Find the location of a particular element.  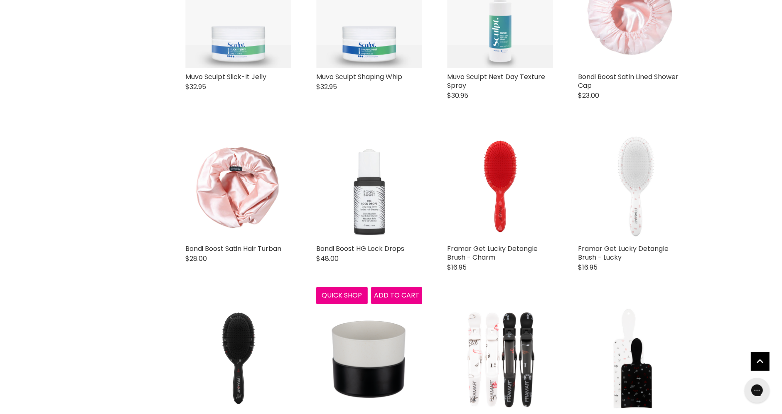

button: Quick shop is located at coordinates (342, 295).